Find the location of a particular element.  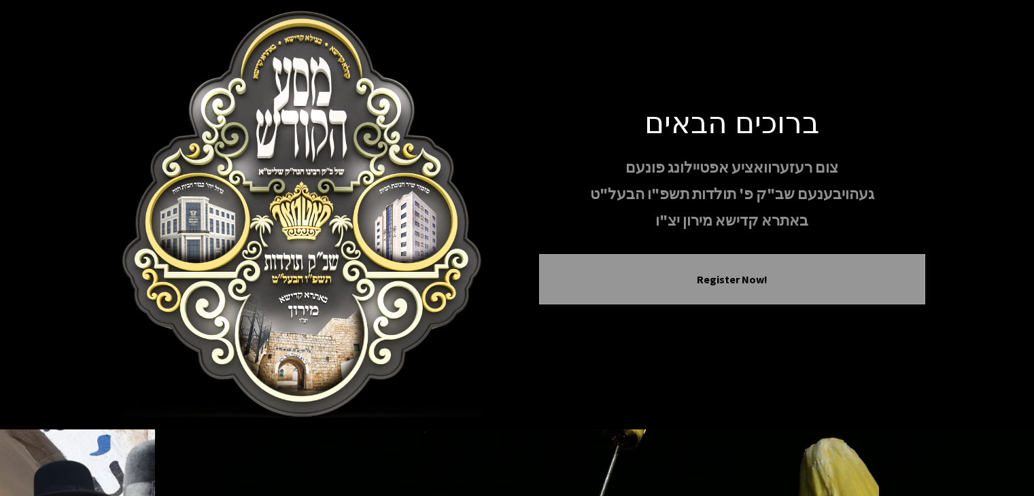

p: געהויבענעם שב"ק פ' תולדות תשפ"ו הבעל"ט is located at coordinates (732, 194).